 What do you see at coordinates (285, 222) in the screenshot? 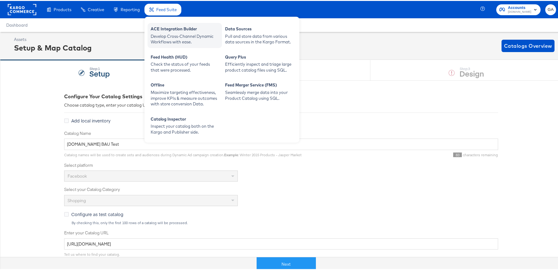
I see `div: By checking this, only the first 100 rows of a catalog will be processed.` at bounding box center [285, 222].